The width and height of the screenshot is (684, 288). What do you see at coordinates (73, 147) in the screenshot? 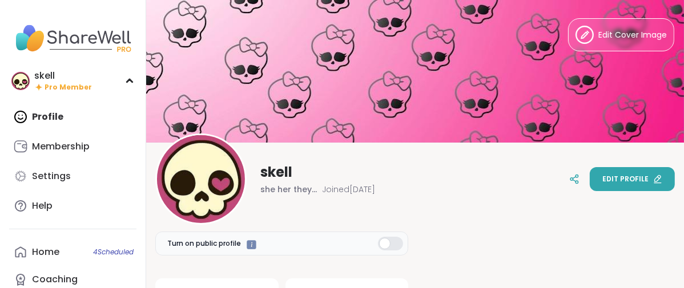
I see `a: Membership` at bounding box center [73, 147].